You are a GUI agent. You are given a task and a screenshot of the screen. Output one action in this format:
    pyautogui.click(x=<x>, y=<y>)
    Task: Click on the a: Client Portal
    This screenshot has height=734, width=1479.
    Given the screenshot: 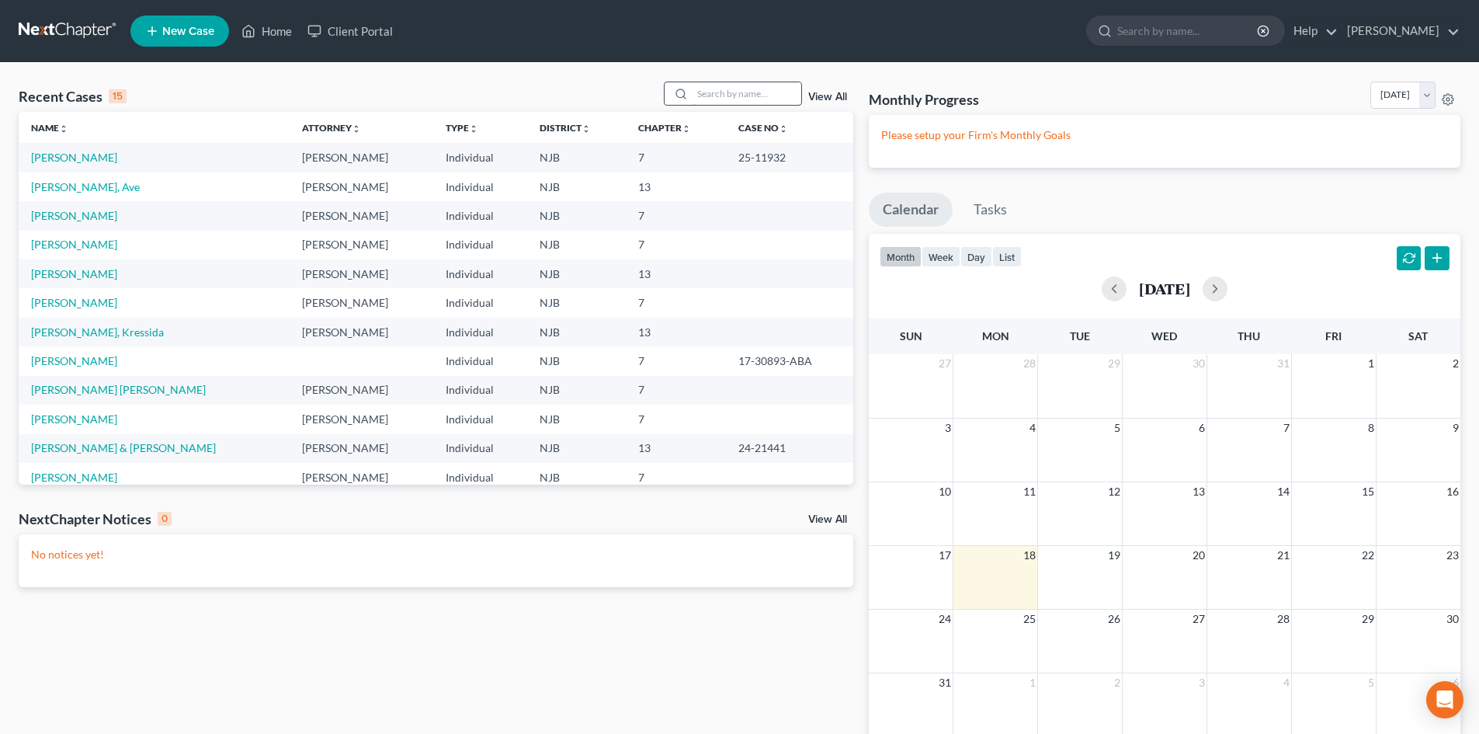 What is the action you would take?
    pyautogui.click(x=350, y=31)
    